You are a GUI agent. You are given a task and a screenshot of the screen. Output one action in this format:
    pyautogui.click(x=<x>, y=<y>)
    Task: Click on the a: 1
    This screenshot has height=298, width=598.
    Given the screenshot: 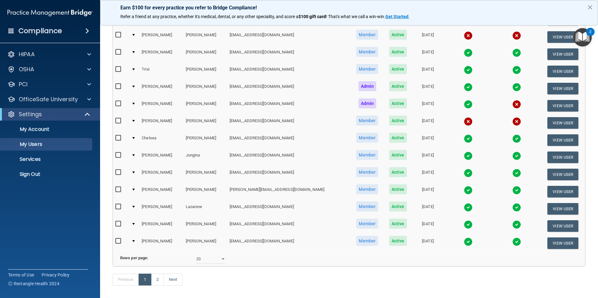 What is the action you would take?
    pyautogui.click(x=145, y=280)
    